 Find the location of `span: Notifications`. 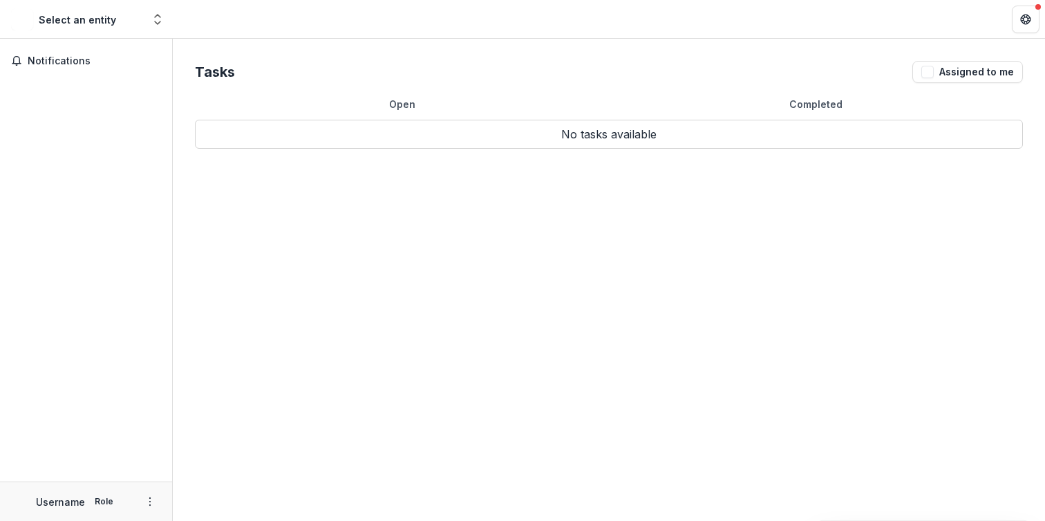

span: Notifications is located at coordinates (94, 61).